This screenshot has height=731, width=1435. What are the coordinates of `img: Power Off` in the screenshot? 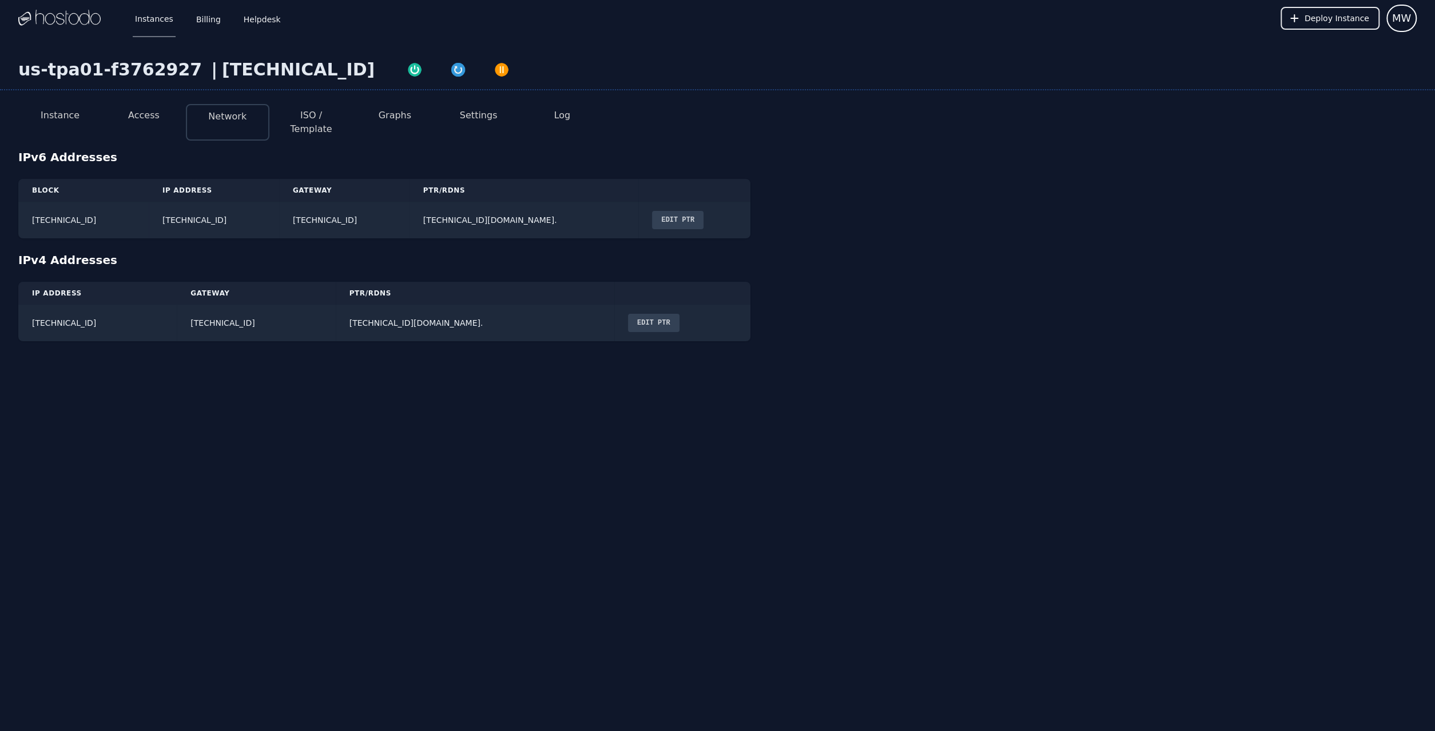 It's located at (501, 70).